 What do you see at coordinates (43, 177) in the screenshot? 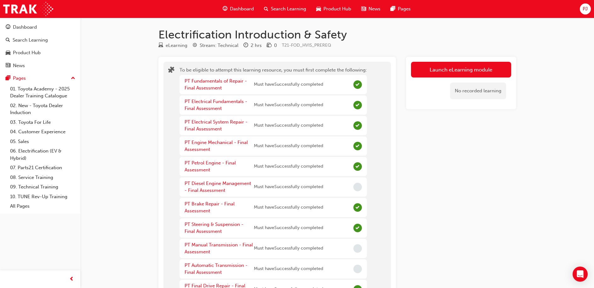
I see `a: 08. Service Training` at bounding box center [43, 177].